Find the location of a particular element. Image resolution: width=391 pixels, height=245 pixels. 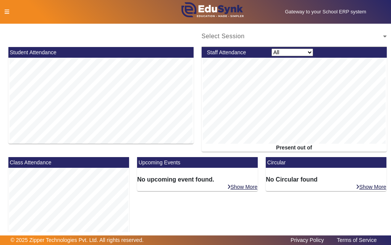

div: Present out of is located at coordinates (294, 147).